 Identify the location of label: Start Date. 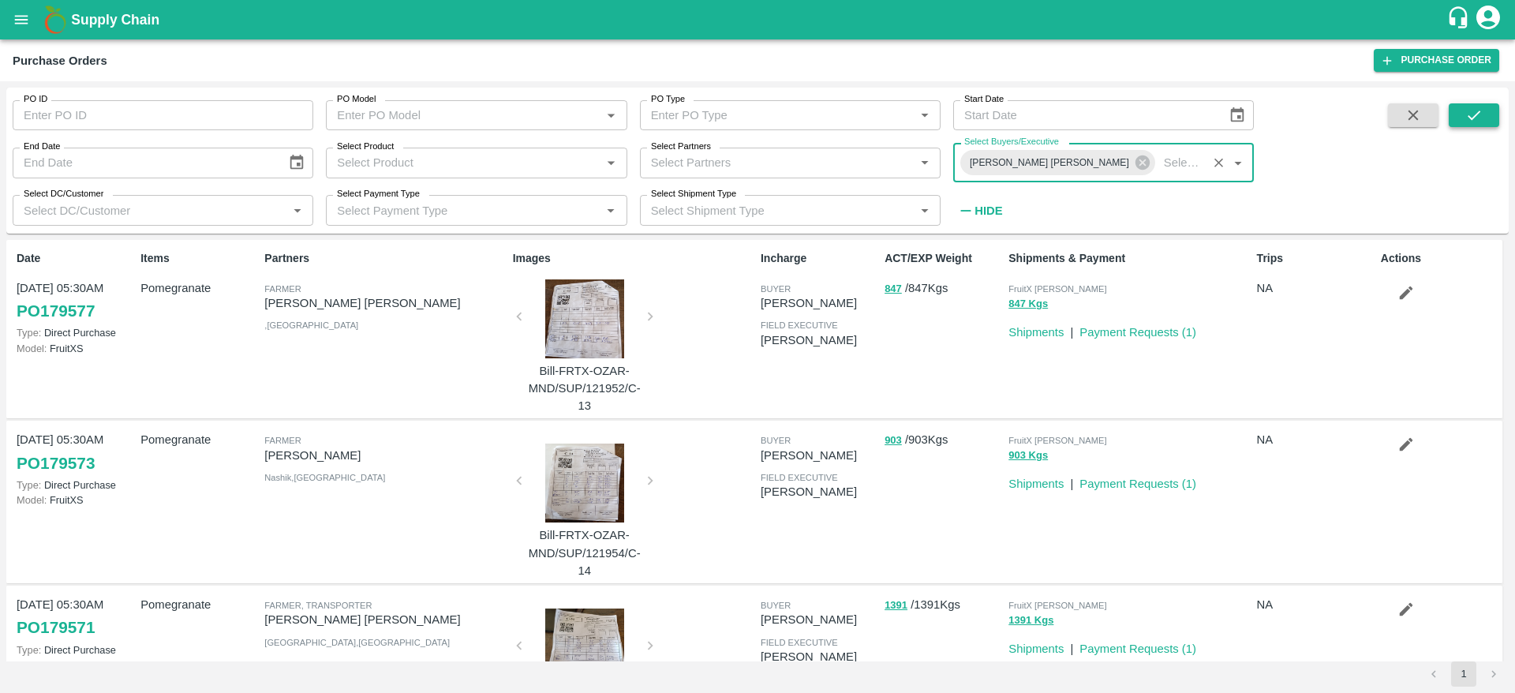
(984, 99).